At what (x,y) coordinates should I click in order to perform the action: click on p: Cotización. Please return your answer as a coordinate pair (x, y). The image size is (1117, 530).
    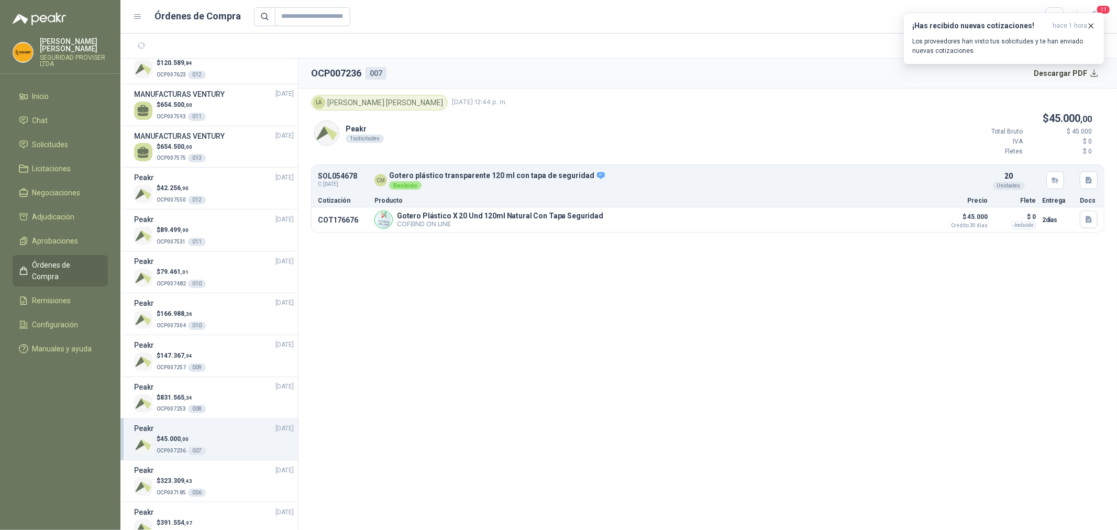
    Looking at the image, I should click on (343, 200).